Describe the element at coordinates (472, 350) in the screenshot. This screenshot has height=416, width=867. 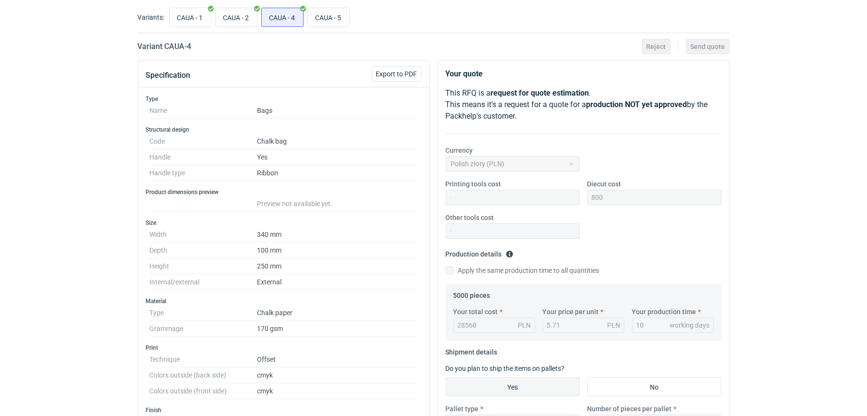
I see `legend: Shipment details` at that location.